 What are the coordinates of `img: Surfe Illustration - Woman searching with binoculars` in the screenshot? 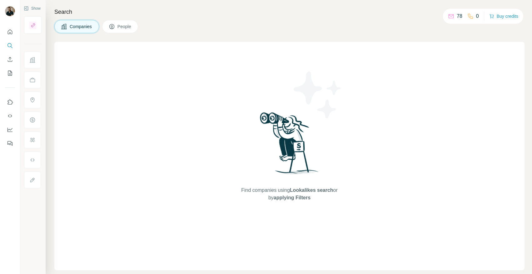 It's located at (289, 145).